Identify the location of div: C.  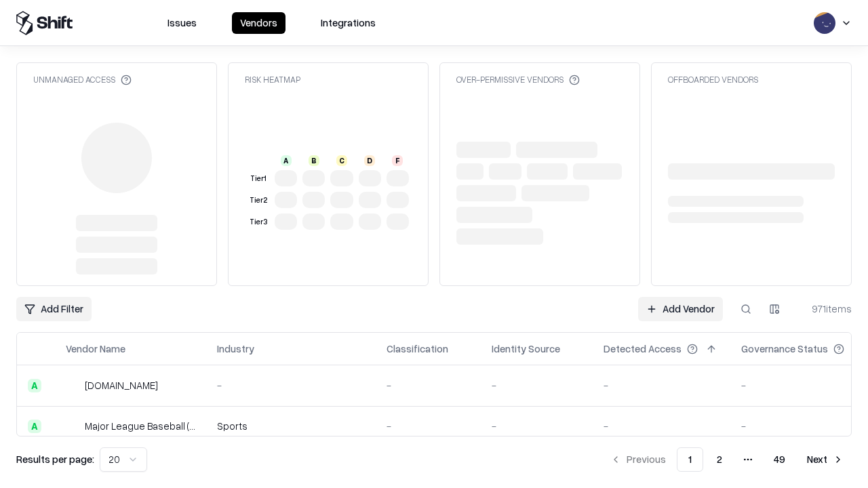
(342, 161).